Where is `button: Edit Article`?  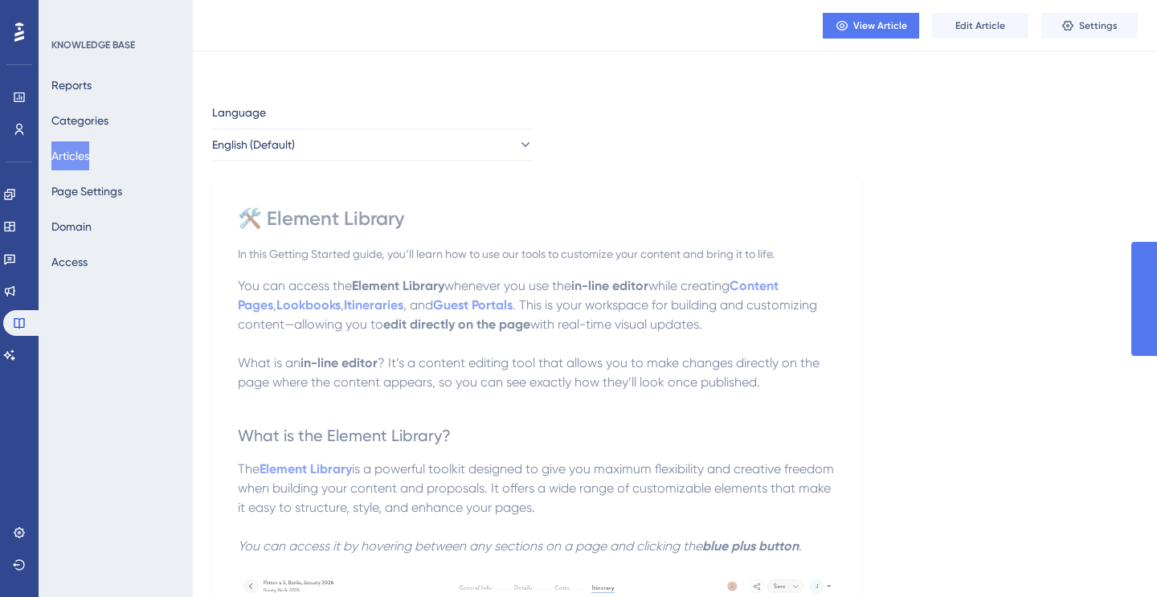
button: Edit Article is located at coordinates (980, 26).